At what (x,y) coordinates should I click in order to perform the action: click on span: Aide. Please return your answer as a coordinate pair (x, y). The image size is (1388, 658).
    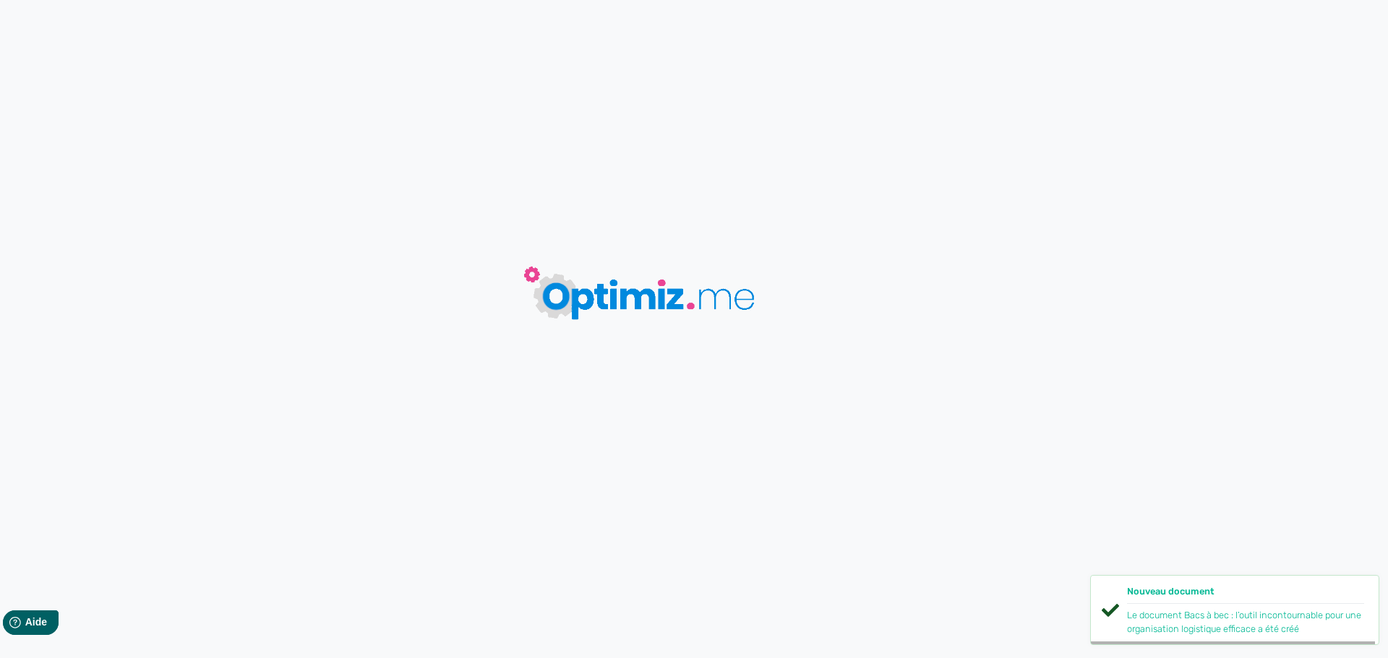
    Looking at the image, I should click on (85, 17).